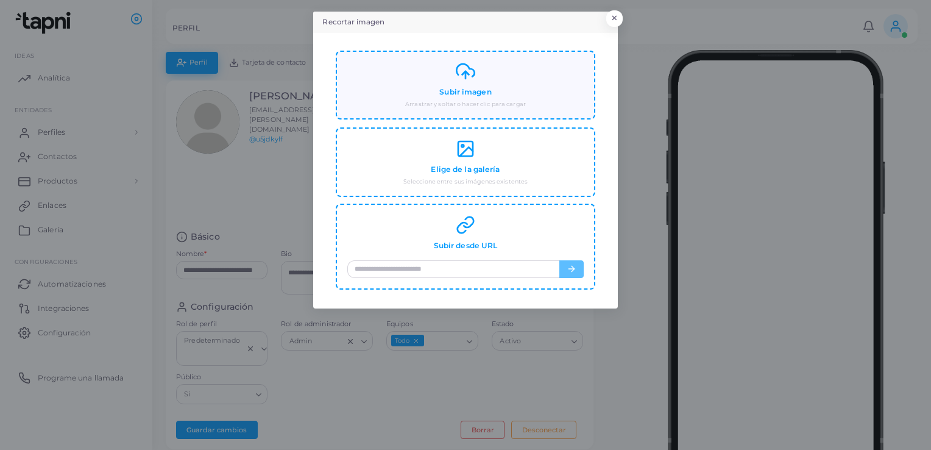  What do you see at coordinates (466, 182) in the screenshot?
I see `small: Seleccione entre sus imágenes existentes` at bounding box center [466, 182].